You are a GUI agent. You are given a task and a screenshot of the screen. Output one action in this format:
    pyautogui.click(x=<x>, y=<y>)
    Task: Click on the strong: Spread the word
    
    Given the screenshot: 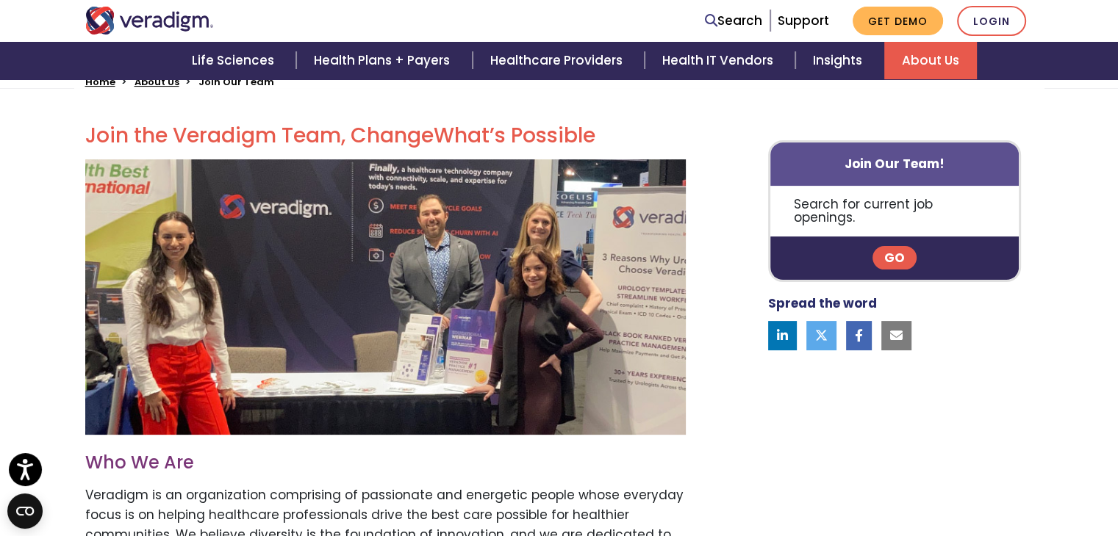 What is the action you would take?
    pyautogui.click(x=822, y=304)
    